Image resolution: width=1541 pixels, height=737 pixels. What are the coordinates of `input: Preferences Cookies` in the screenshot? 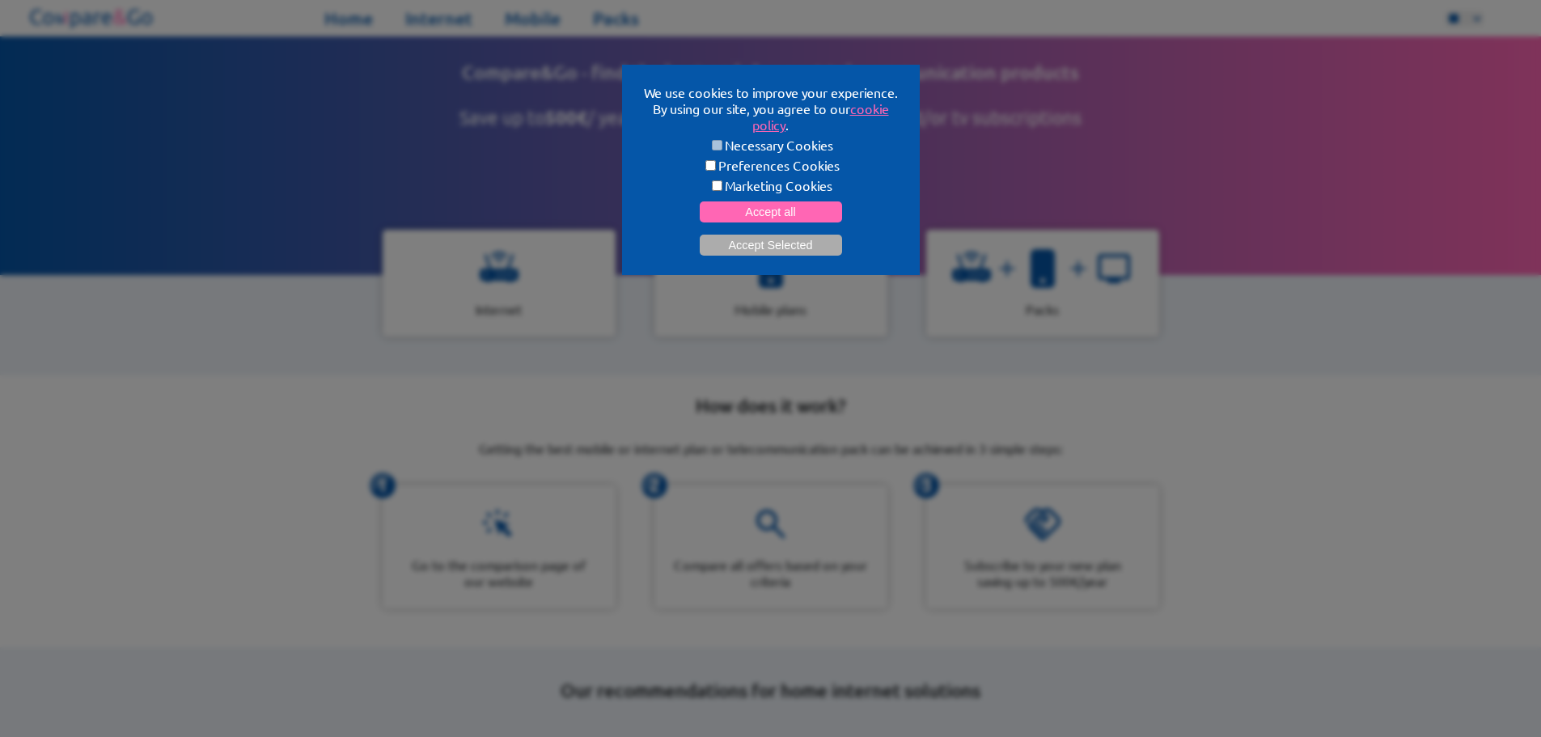 It's located at (710, 165).